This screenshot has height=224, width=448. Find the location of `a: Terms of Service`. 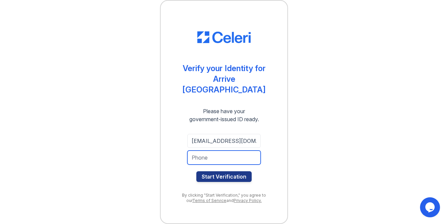

a: Terms of Service is located at coordinates (209, 200).